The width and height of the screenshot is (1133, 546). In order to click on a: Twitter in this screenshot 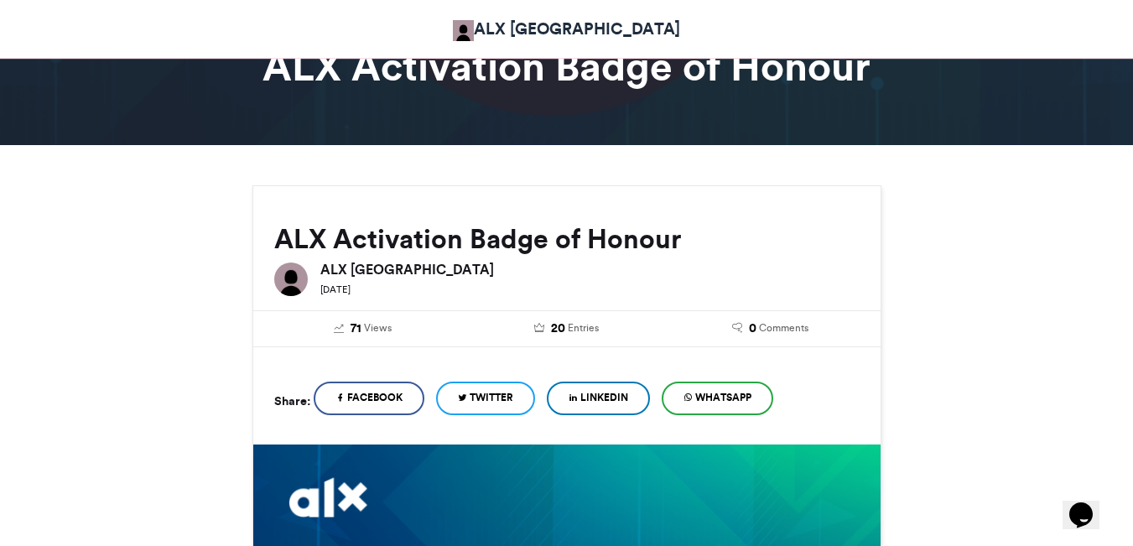, I will do `click(486, 398)`.